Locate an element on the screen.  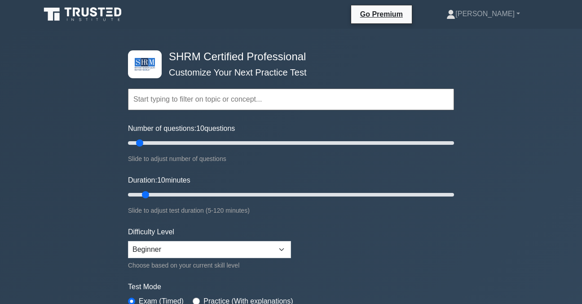
div: Slide to adjust number of questions is located at coordinates (291, 159).